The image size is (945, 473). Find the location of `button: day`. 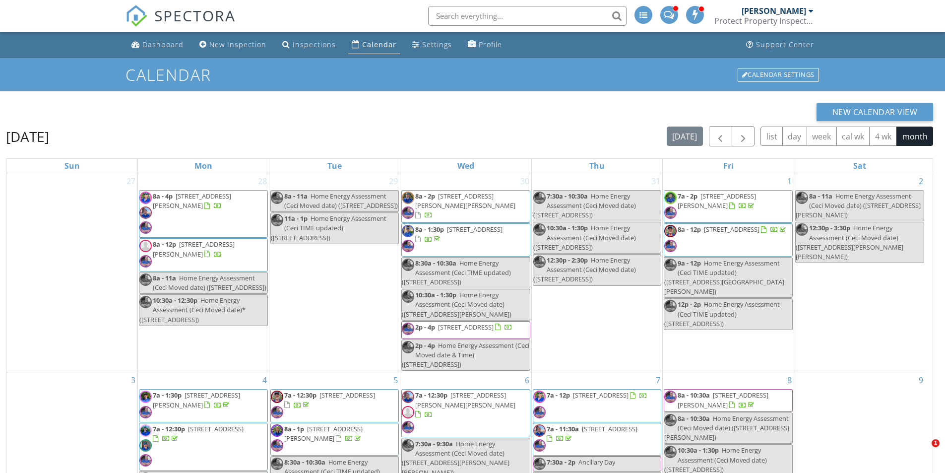

button: day is located at coordinates (795, 136).